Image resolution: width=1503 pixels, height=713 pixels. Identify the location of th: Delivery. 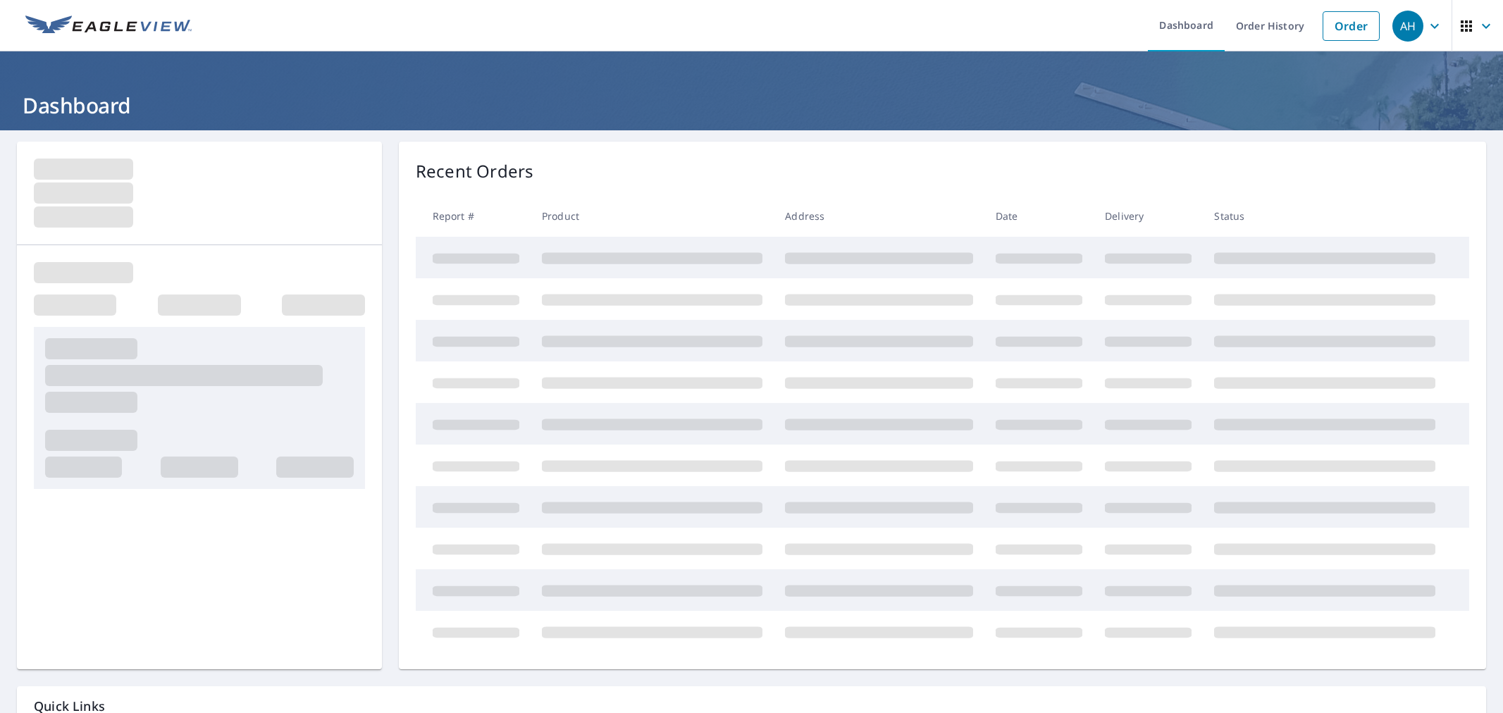
(1148, 216).